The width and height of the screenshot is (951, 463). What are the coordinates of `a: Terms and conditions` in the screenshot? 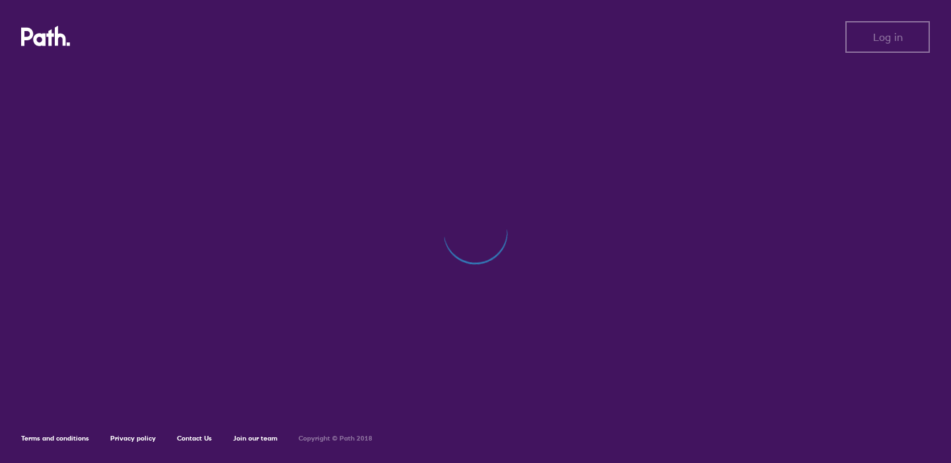 It's located at (55, 438).